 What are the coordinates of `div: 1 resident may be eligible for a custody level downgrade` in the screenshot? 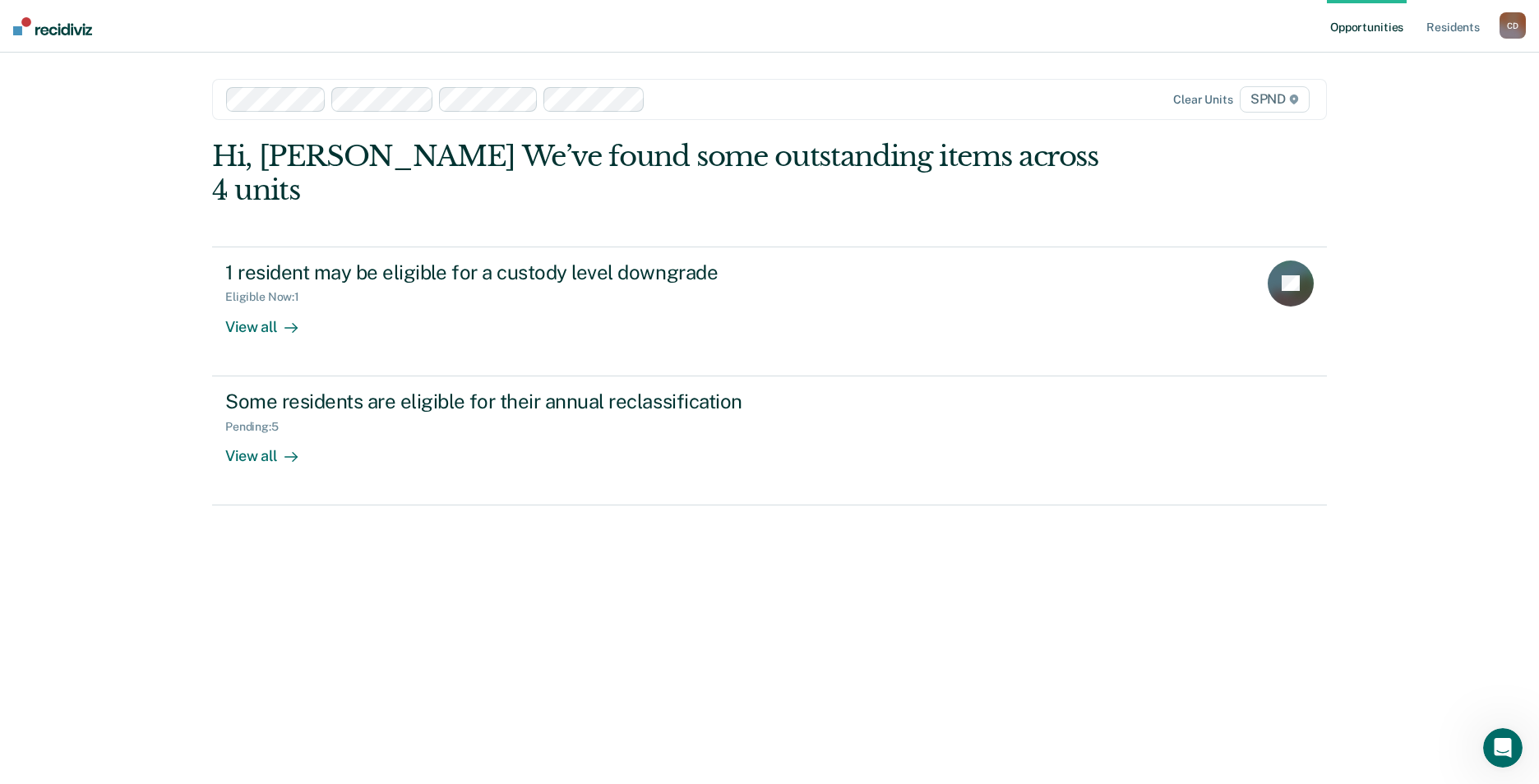 It's located at (514, 272).